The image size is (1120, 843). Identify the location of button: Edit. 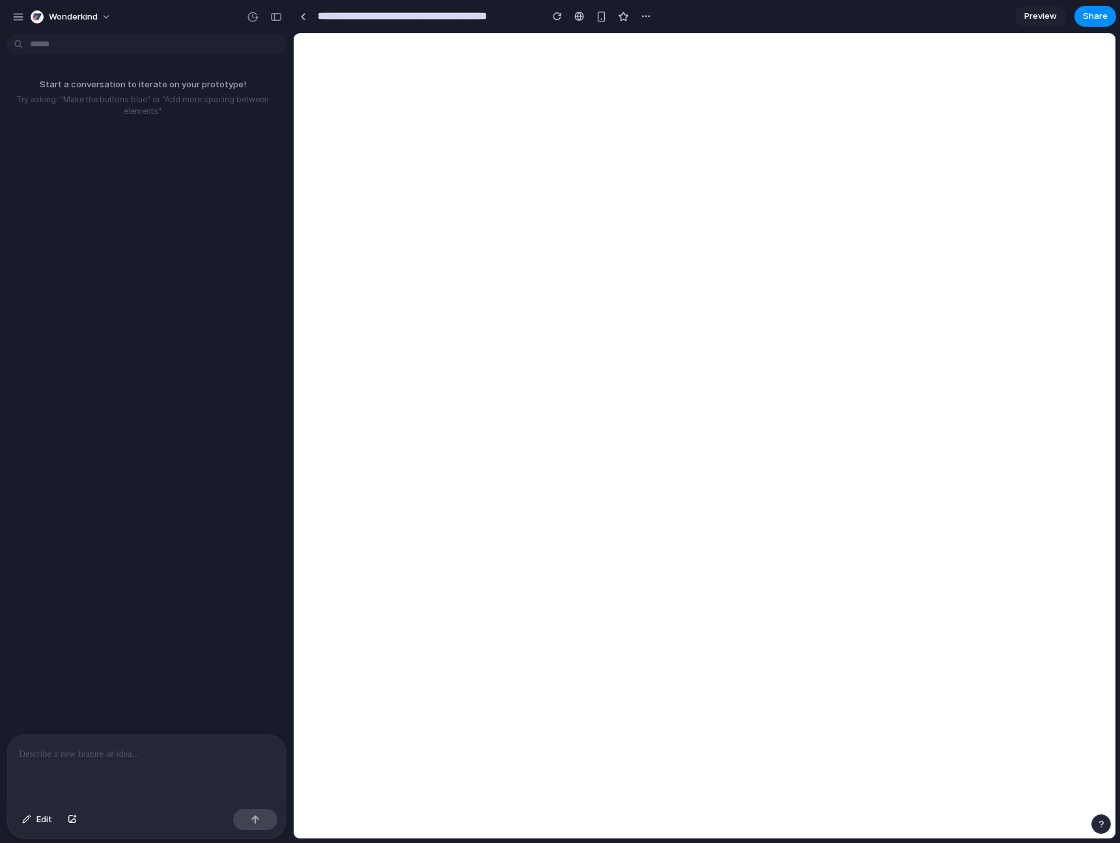
(37, 819).